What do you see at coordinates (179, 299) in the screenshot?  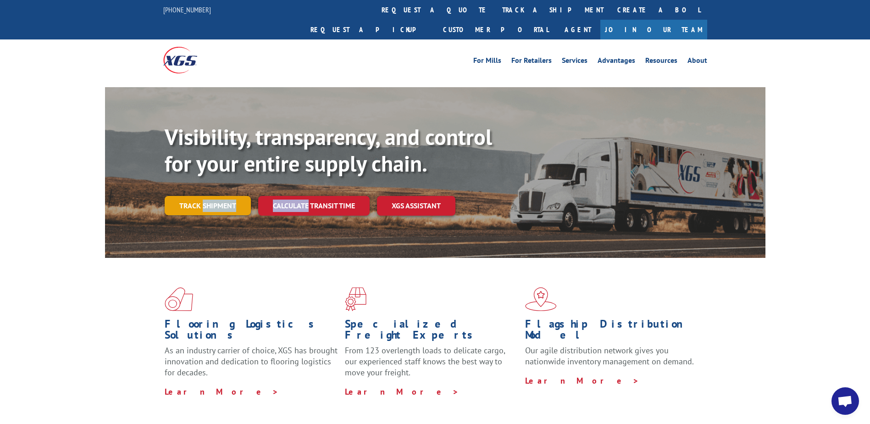 I see `img: xgs-icon-total-supply-chain-intelligence-red` at bounding box center [179, 299].